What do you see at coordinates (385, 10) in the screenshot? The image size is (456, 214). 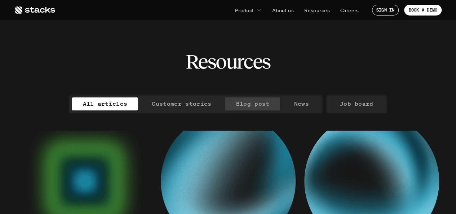 I see `a: SIGN IN` at bounding box center [385, 10].